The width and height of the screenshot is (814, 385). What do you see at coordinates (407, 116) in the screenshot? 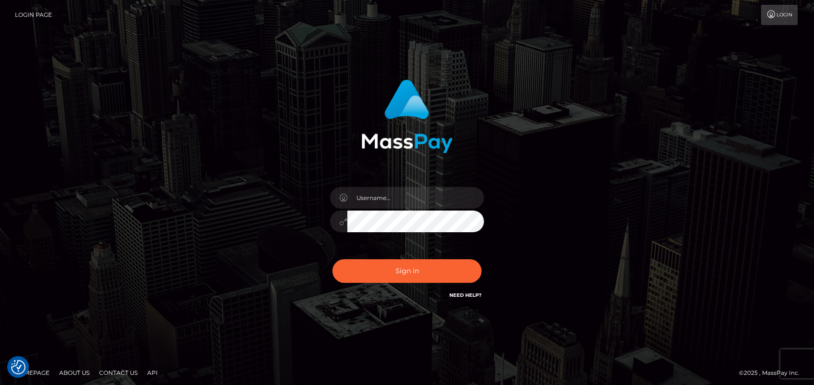
I see `img: MassPay Login` at bounding box center [407, 116].